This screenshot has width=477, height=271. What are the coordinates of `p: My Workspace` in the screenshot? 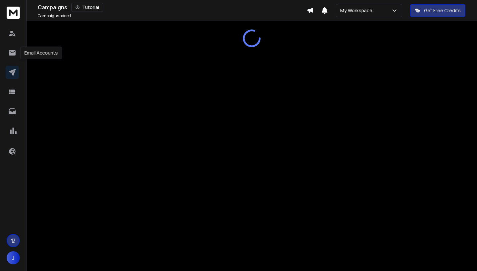 It's located at (357, 11).